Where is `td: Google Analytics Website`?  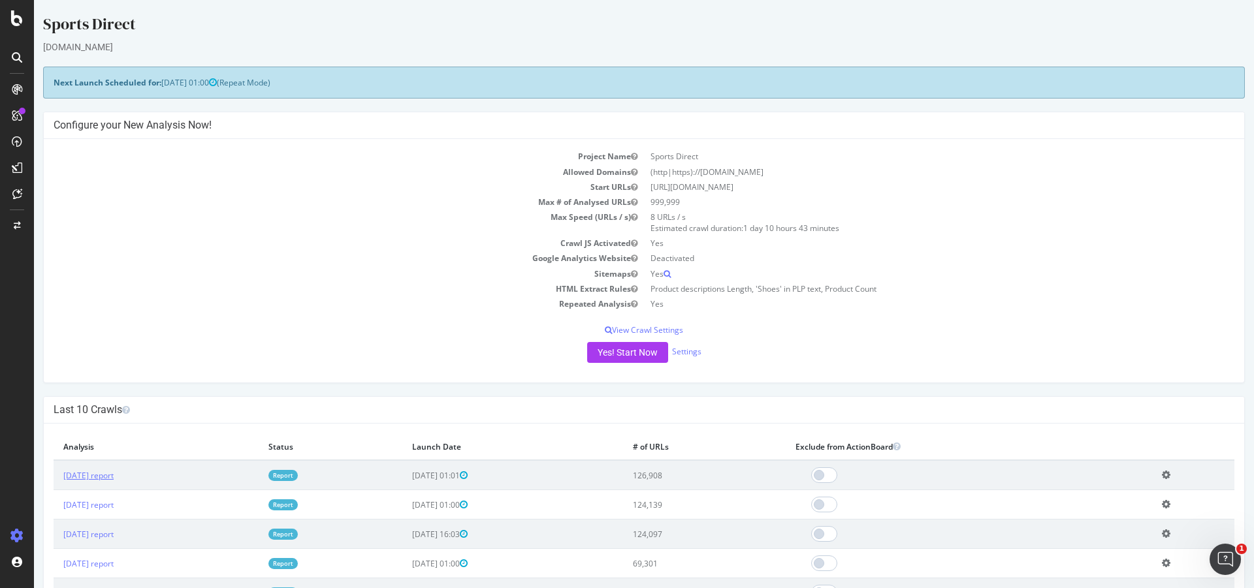 td: Google Analytics Website is located at coordinates (315, 258).